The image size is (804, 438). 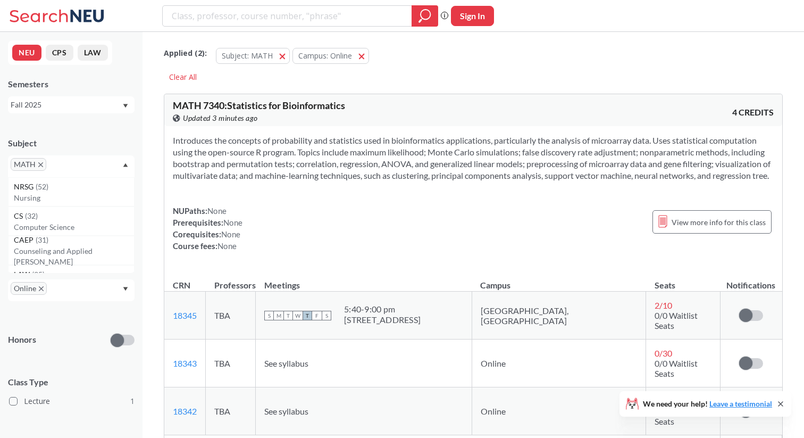 I want to click on span: Subject: MATH, so click(x=247, y=55).